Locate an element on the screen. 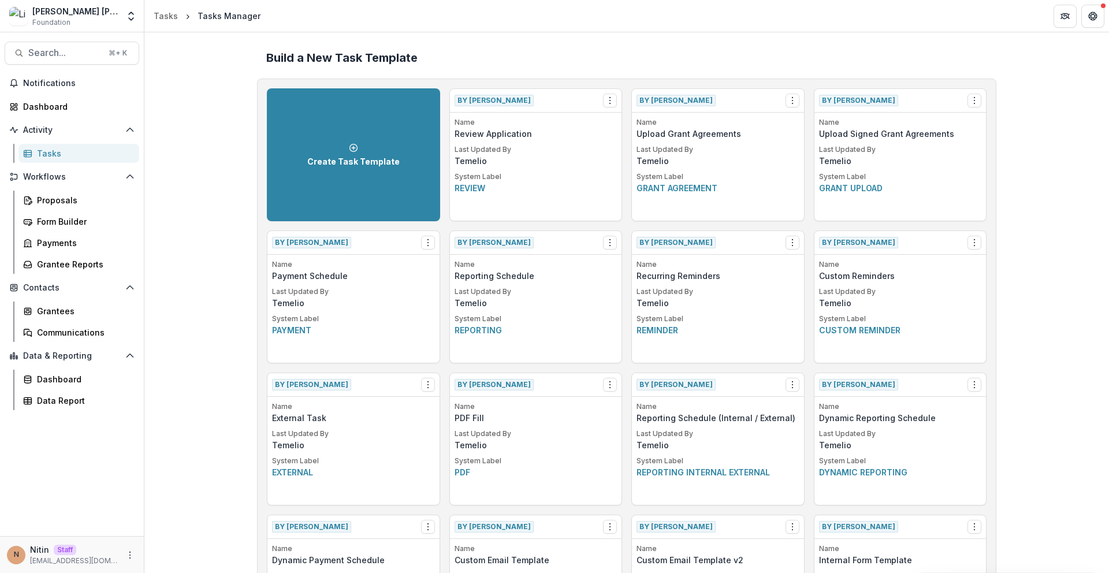  button: More is located at coordinates (130, 555).